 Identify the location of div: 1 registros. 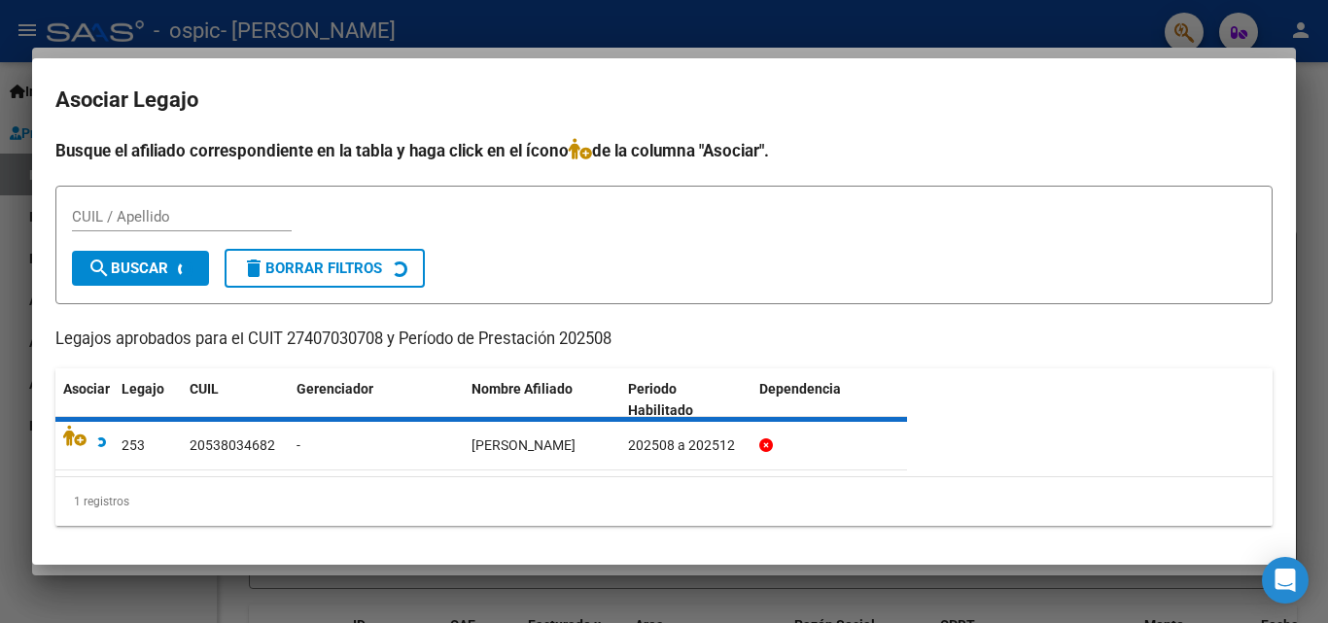
(664, 502).